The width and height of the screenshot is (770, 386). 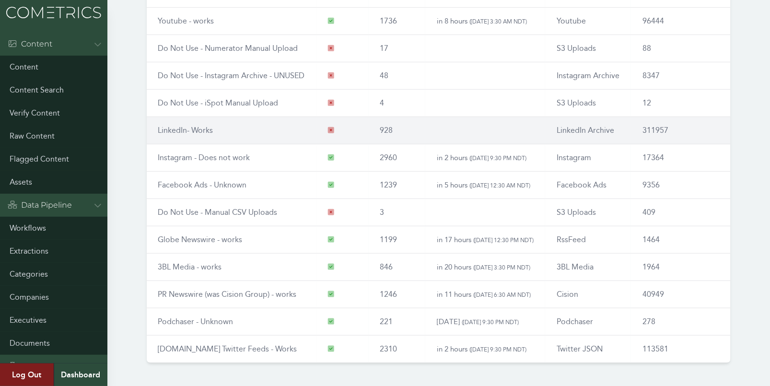 I want to click on td: 113581, so click(x=681, y=349).